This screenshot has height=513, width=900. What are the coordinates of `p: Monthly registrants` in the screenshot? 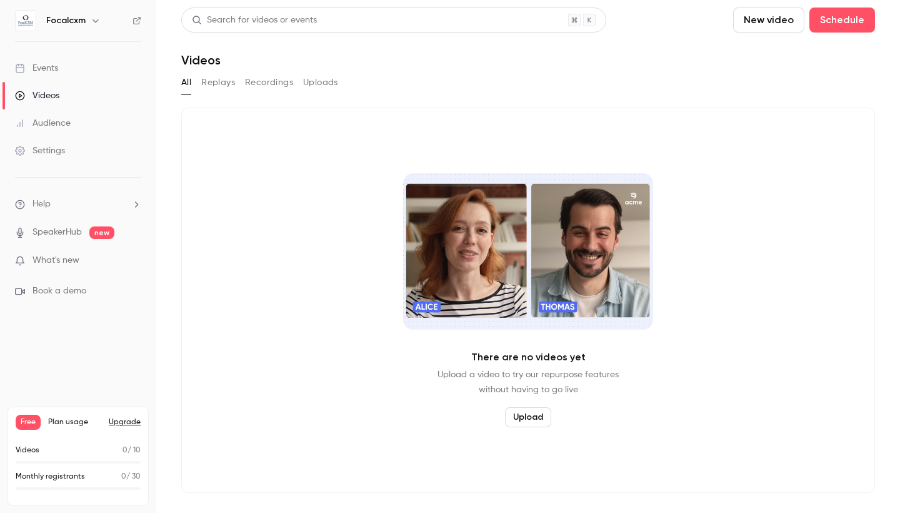 It's located at (50, 476).